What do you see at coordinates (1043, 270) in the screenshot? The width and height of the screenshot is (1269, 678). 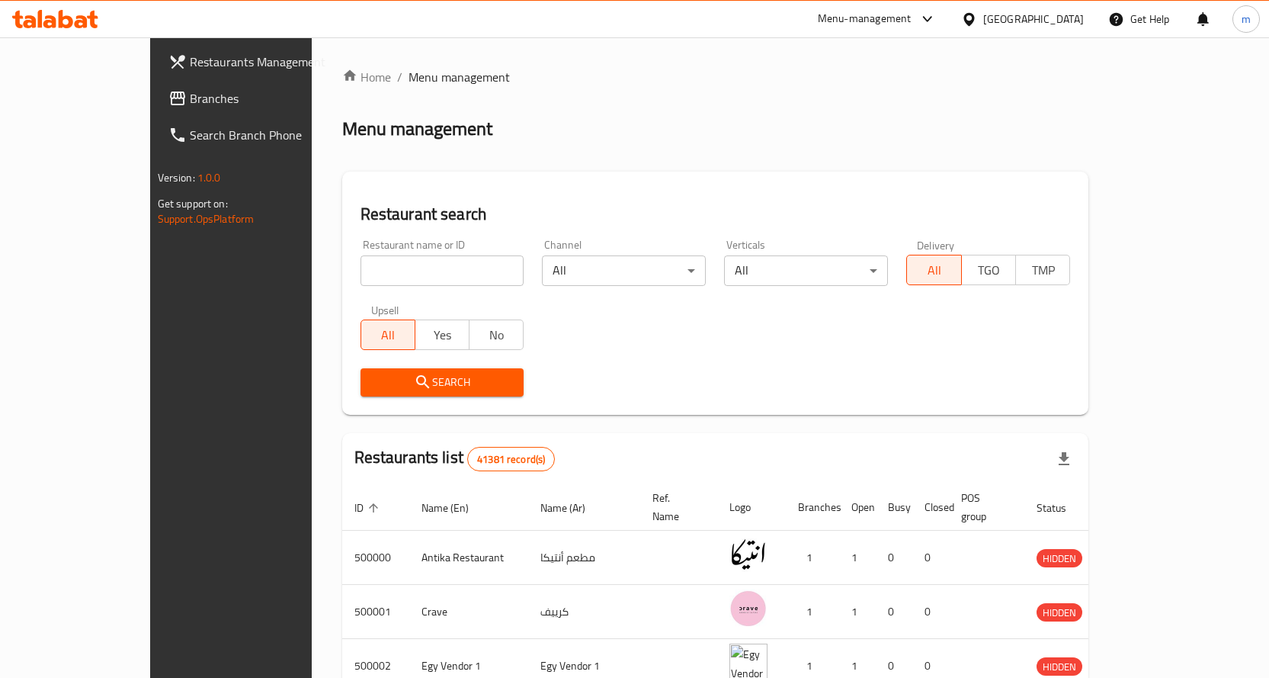 I see `span: TMP` at bounding box center [1043, 270].